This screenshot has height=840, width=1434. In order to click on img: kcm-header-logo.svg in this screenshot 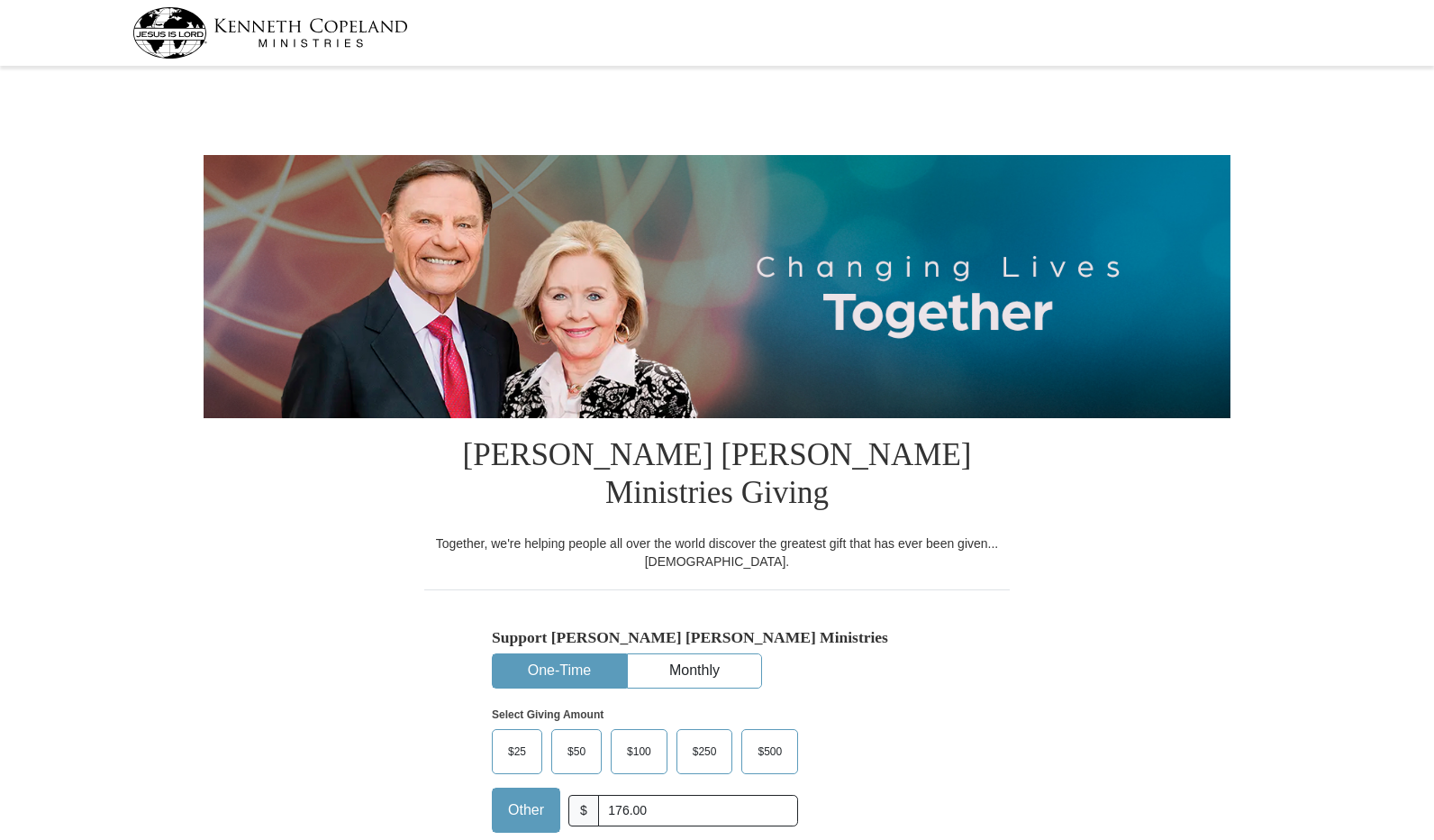, I will do `click(270, 32)`.